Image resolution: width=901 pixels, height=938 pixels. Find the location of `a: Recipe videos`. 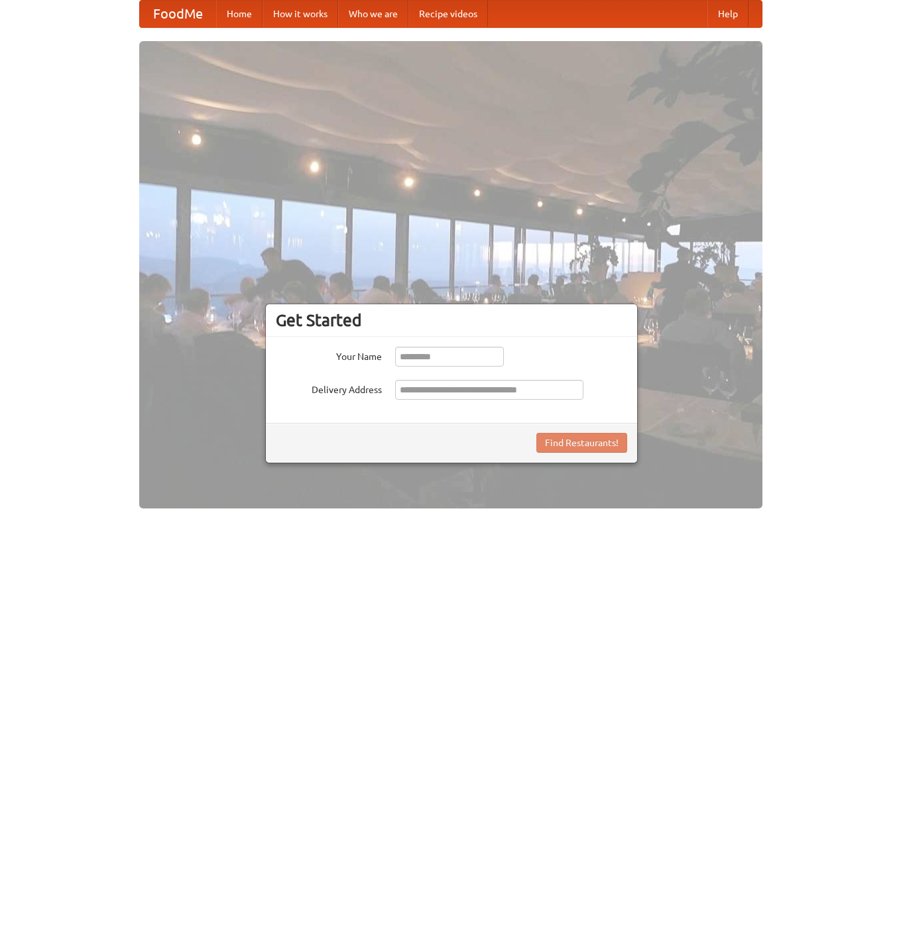

a: Recipe videos is located at coordinates (448, 14).